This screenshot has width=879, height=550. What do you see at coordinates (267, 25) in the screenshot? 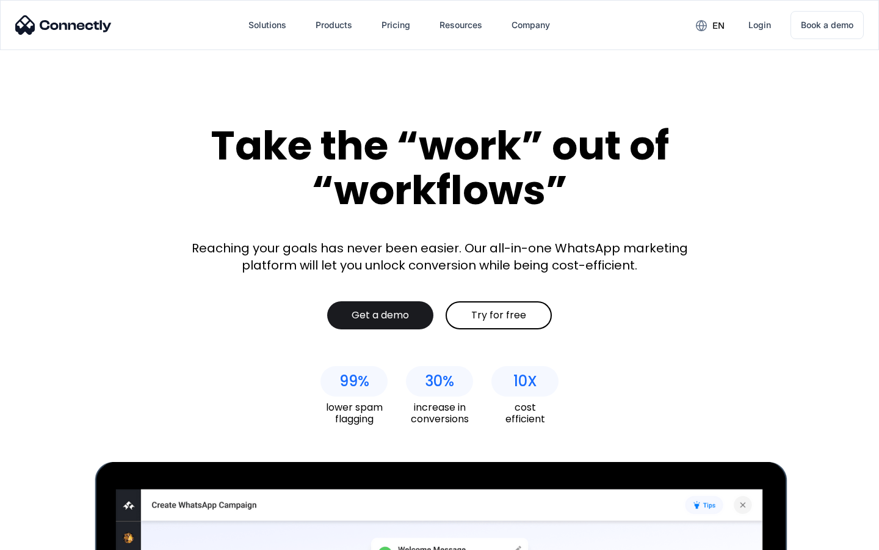
I see `div: Solutions` at bounding box center [267, 25].